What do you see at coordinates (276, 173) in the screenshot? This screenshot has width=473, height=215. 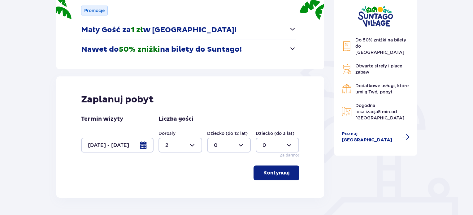 I see `button: Kontynuuj` at bounding box center [276, 173].